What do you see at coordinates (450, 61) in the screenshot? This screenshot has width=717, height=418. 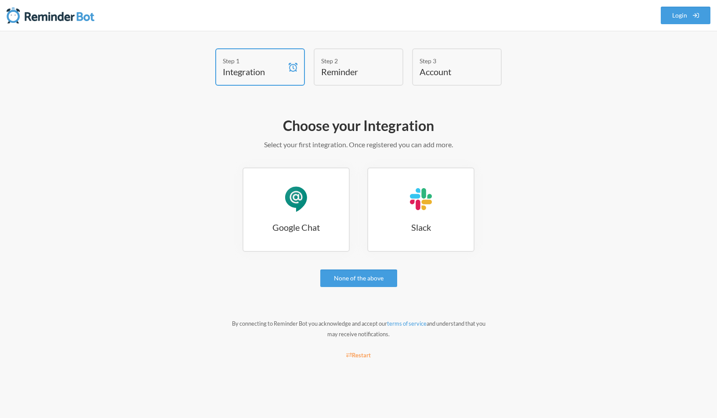 I see `div: Step 3` at bounding box center [450, 61].